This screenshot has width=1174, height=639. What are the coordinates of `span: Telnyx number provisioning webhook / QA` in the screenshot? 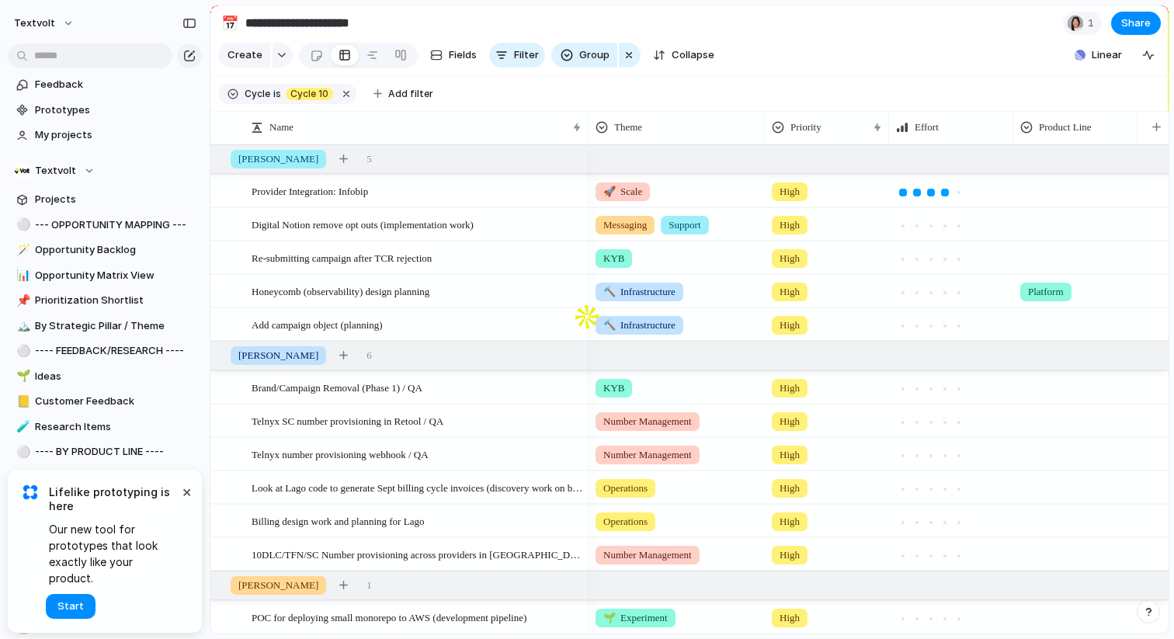 It's located at (340, 454).